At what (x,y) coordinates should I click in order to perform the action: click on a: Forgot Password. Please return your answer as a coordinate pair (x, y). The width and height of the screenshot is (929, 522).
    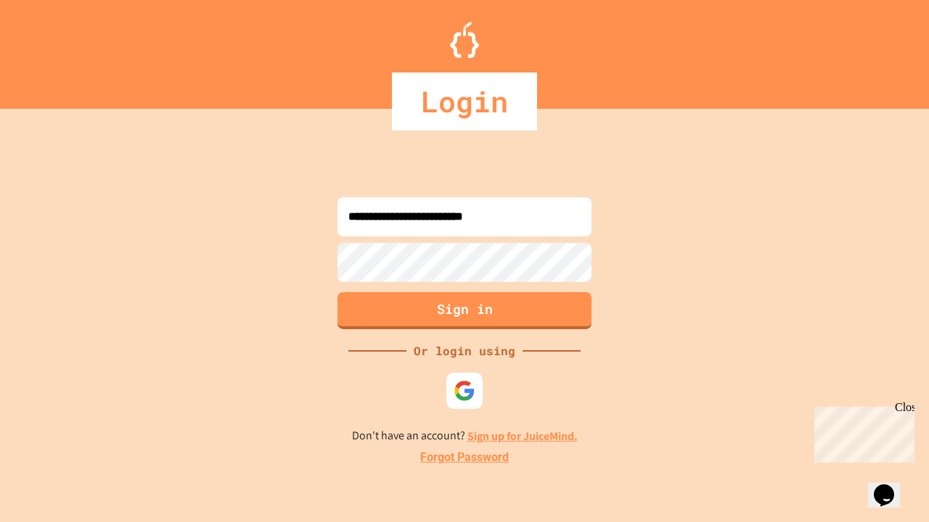
    Looking at the image, I should click on (464, 458).